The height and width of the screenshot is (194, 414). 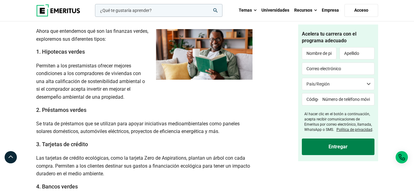 What do you see at coordinates (90, 81) in the screenshot?
I see `font: Permiten a los prestamistas ofrecer mejores condiciones a los compradores de viviendas con una al...` at bounding box center [90, 81].